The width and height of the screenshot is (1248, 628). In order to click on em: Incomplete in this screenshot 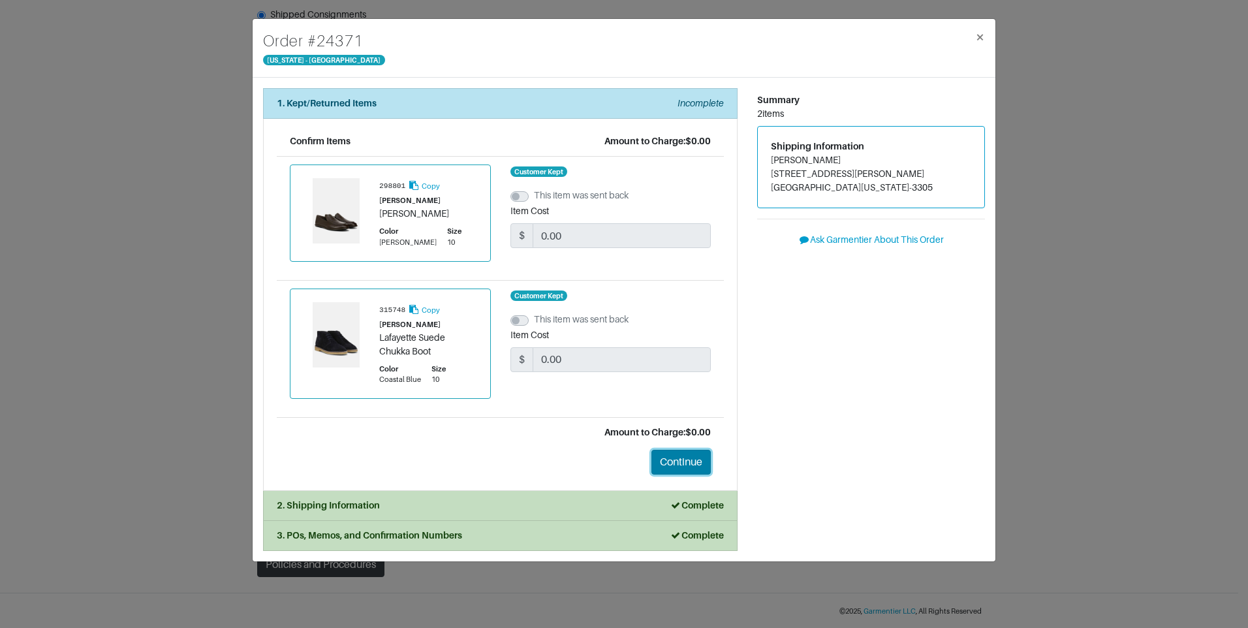, I will do `click(700, 103)`.